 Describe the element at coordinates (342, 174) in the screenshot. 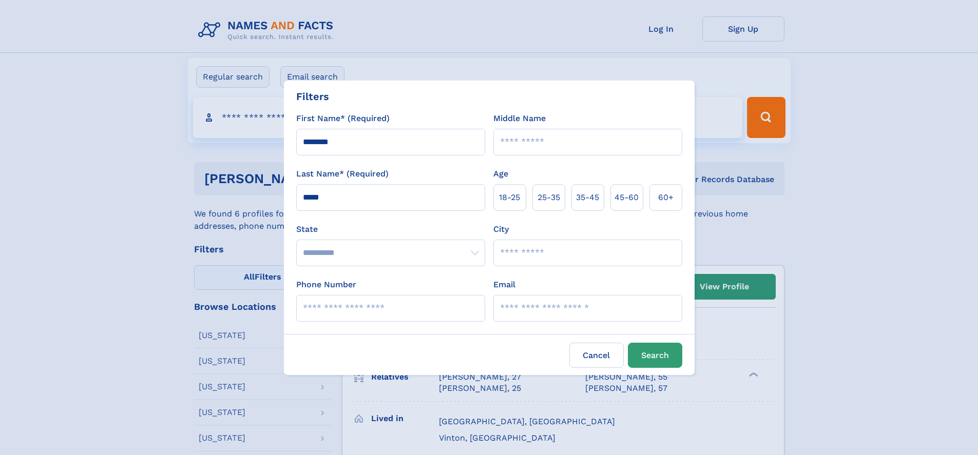

I see `label: Last Name* (Required)` at that location.